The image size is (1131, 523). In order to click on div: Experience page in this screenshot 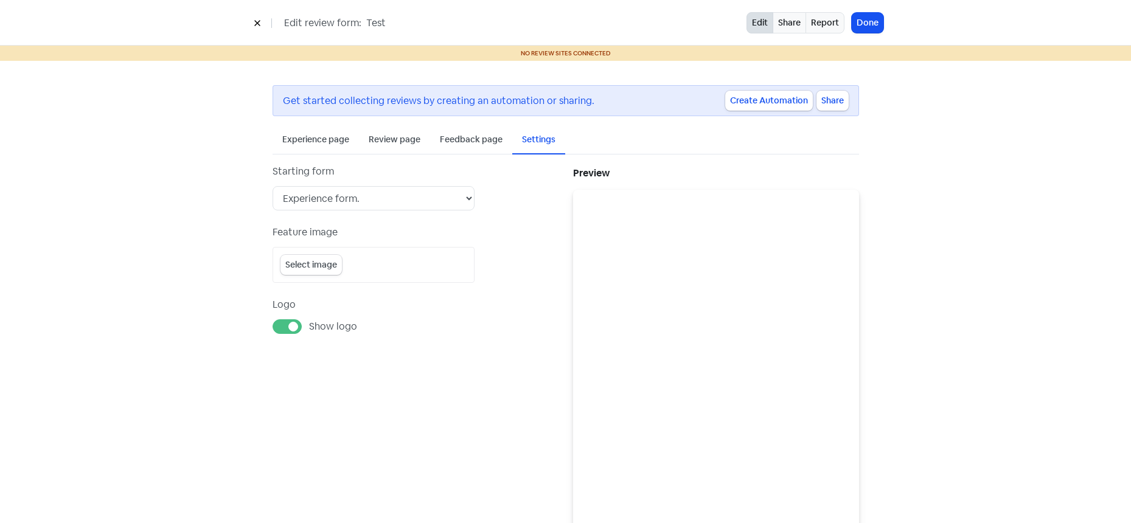, I will do `click(316, 139)`.